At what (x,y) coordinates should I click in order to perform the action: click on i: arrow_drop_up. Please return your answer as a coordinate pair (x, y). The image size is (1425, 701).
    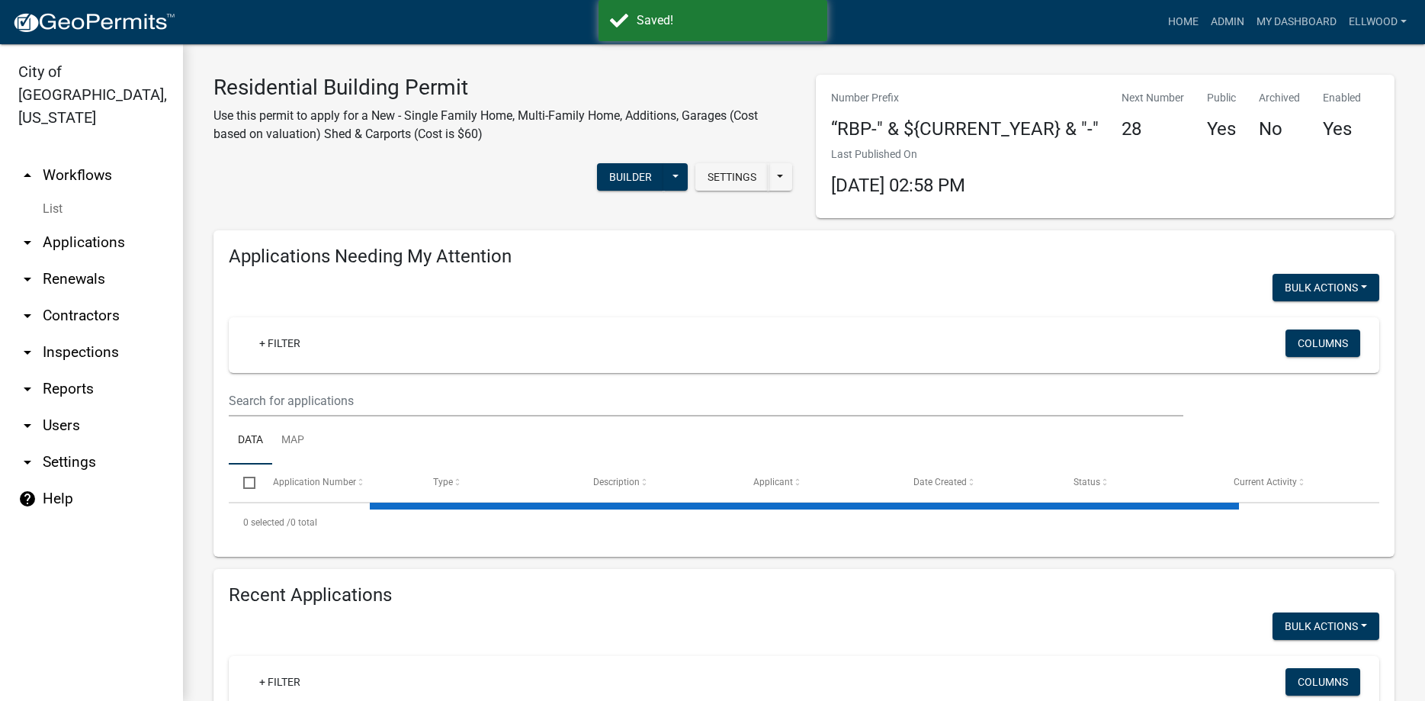
    Looking at the image, I should click on (27, 175).